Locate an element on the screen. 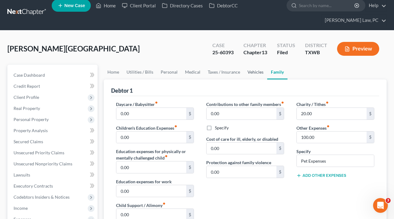 The height and width of the screenshot is (219, 394). label: Cost of care for ill, elderly, or disabled is located at coordinates (242, 139).